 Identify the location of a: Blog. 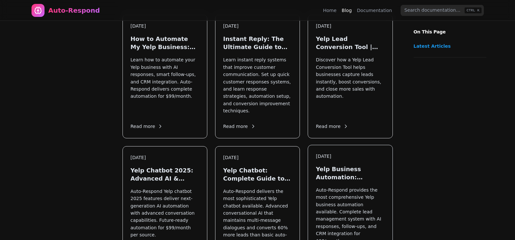
(347, 10).